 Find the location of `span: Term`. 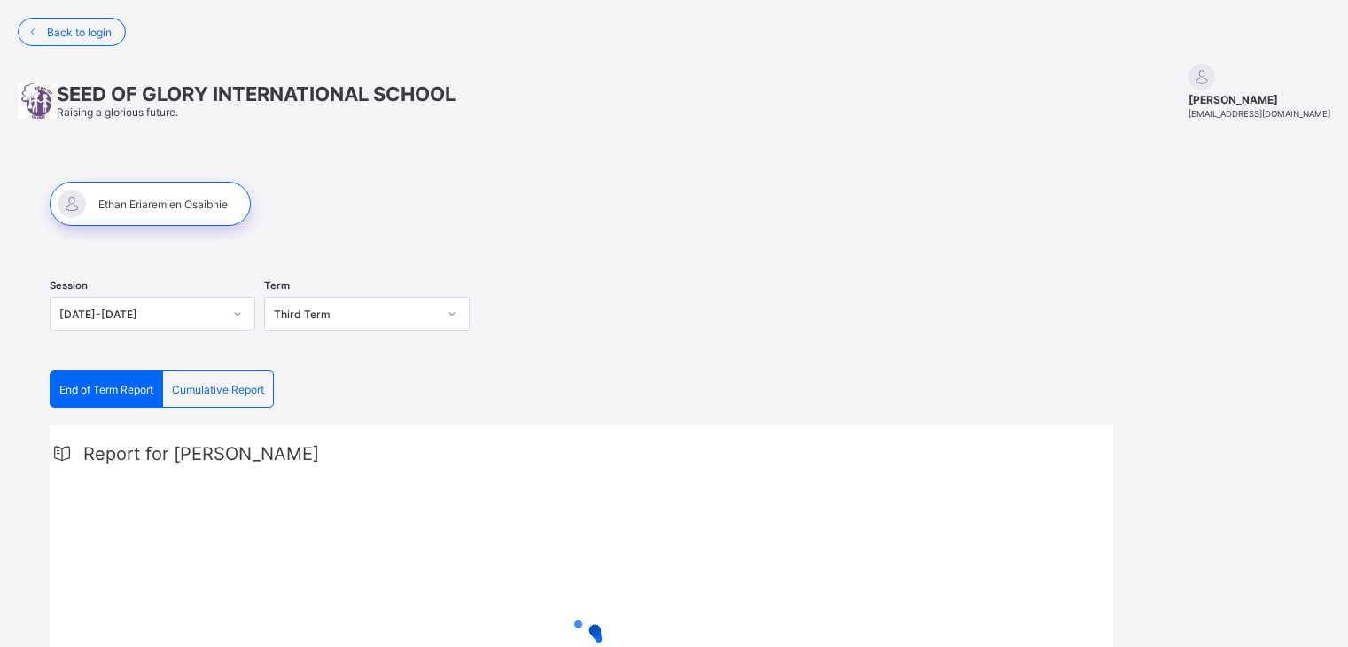

span: Term is located at coordinates (277, 285).